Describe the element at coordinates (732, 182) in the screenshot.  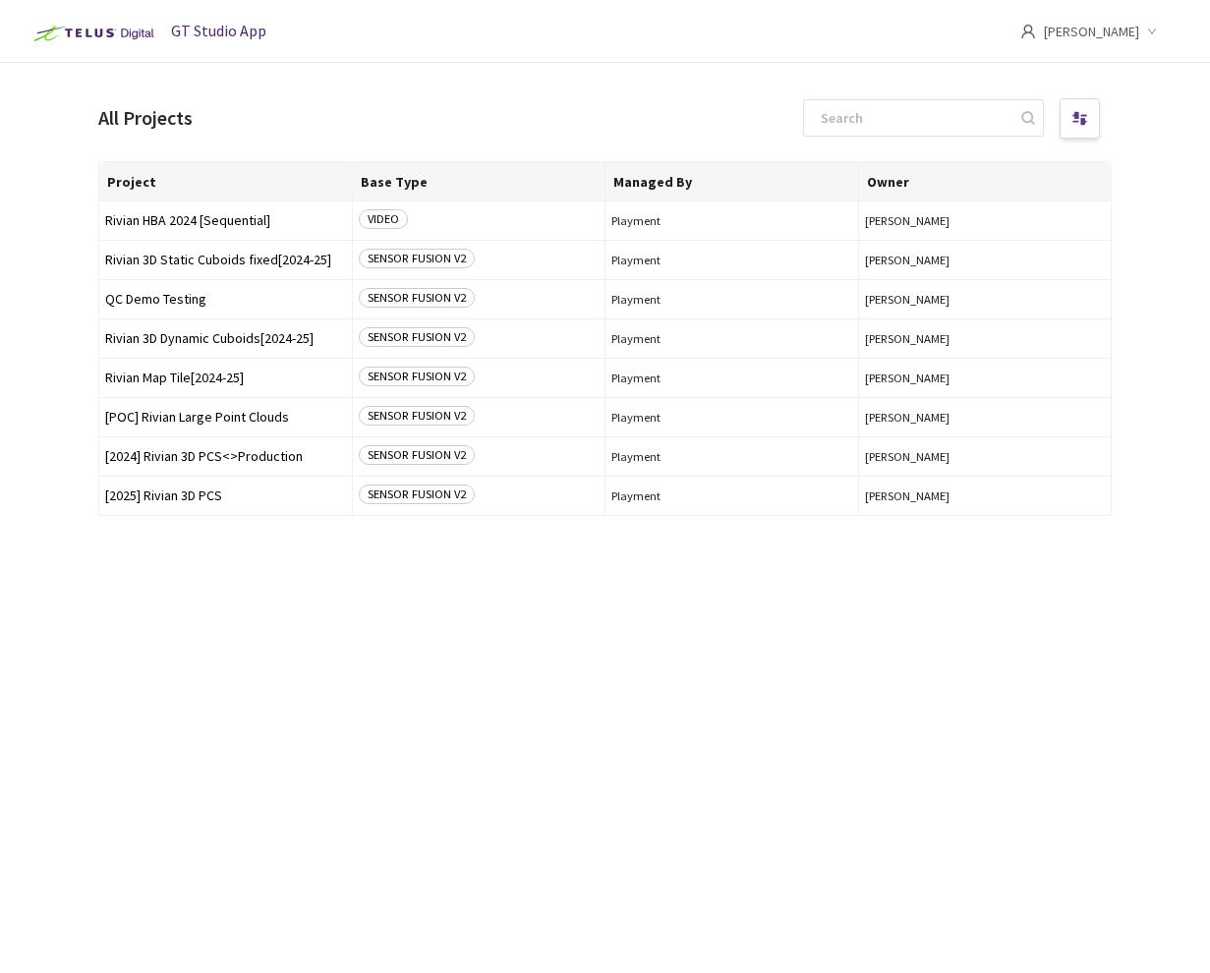
I see `th: Managed By` at that location.